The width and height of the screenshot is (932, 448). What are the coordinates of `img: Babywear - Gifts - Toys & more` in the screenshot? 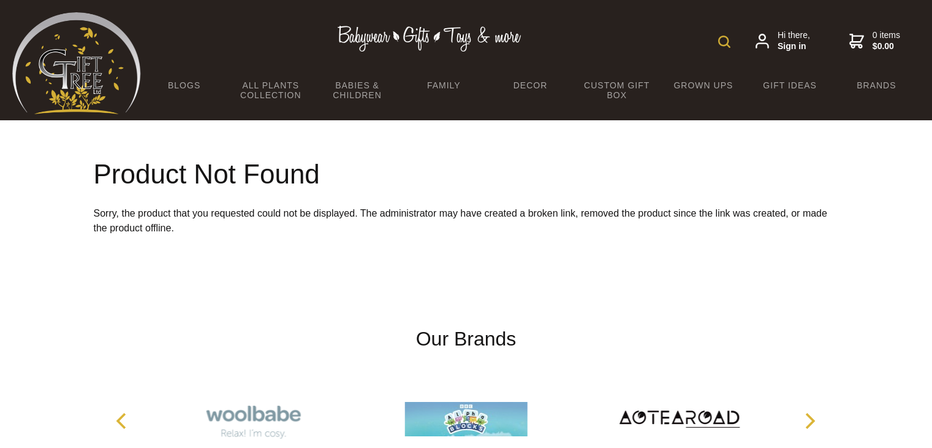 It's located at (430, 39).